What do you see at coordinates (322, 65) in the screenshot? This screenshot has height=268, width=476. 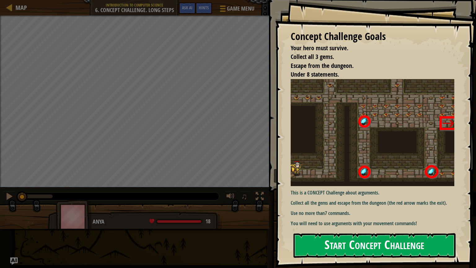 I see `span: Escape from the dungeon.` at bounding box center [322, 65].